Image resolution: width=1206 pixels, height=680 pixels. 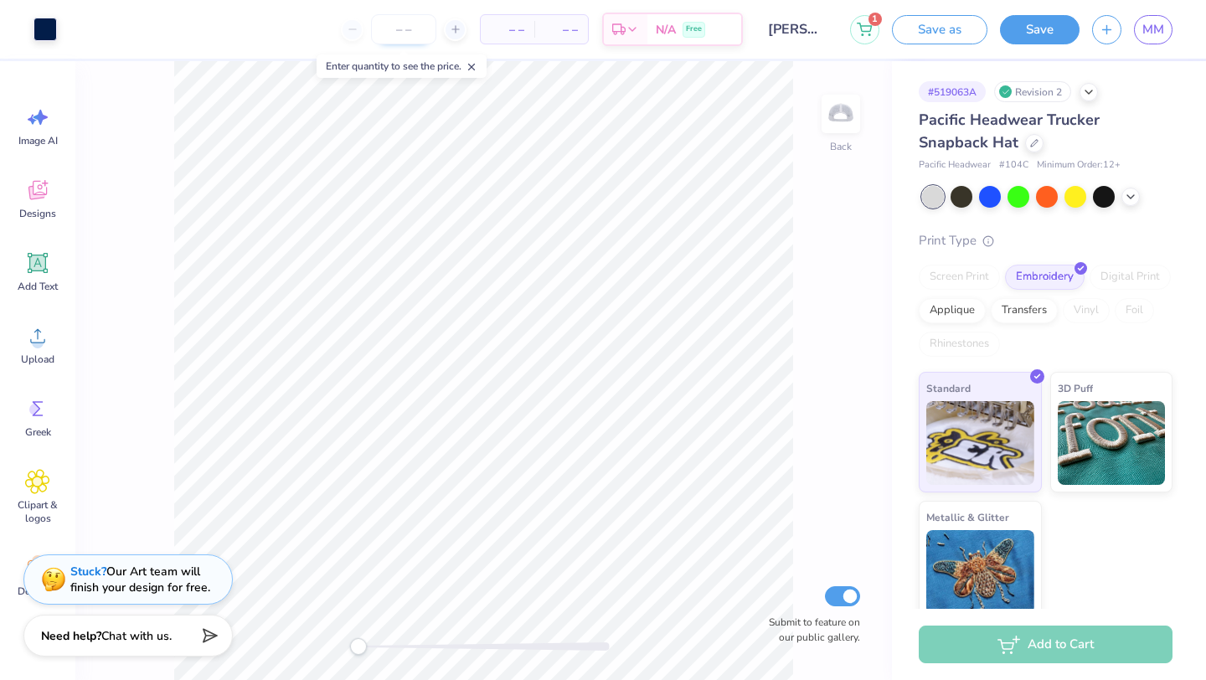 I want to click on span: Greek, so click(x=38, y=432).